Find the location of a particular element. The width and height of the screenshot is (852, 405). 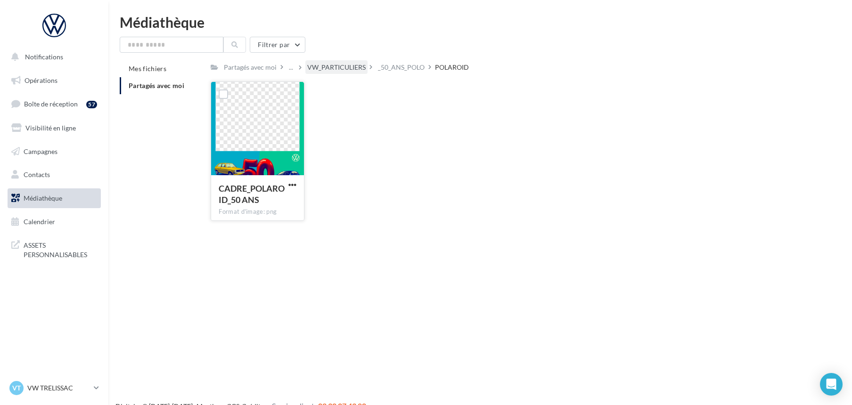

span: Campagnes is located at coordinates (41, 151).